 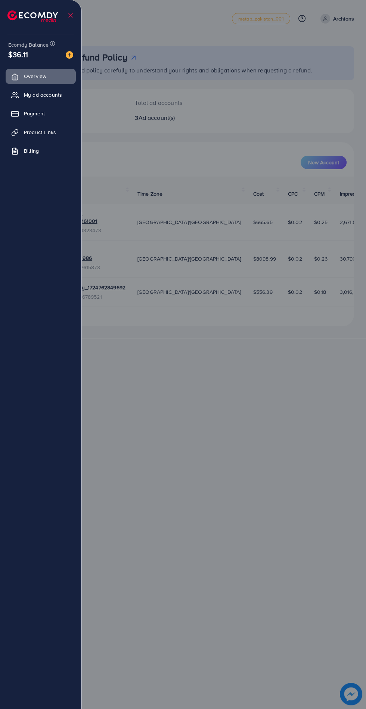 I want to click on a: Product Links, so click(x=41, y=132).